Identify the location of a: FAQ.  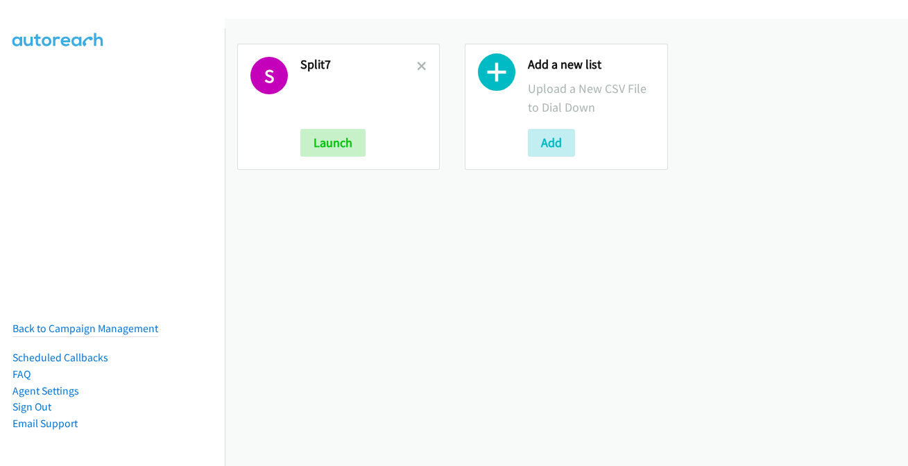
(21, 374).